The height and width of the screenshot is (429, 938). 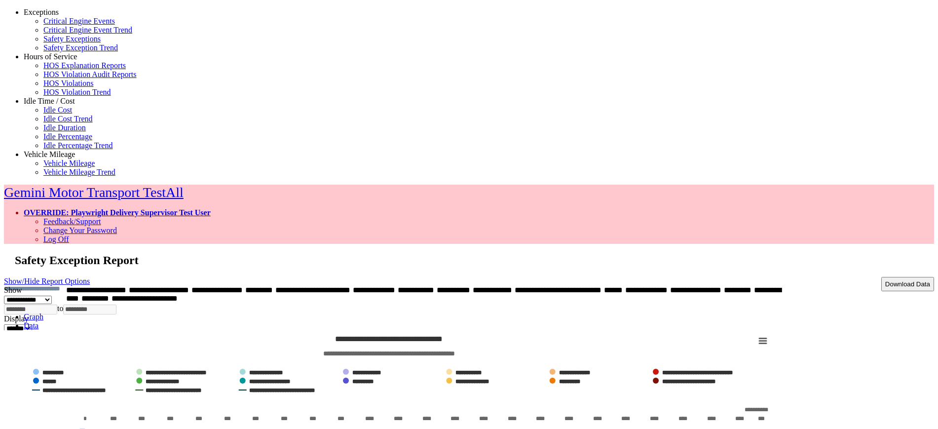 I want to click on a: Show/Hide Report Options, so click(x=47, y=281).